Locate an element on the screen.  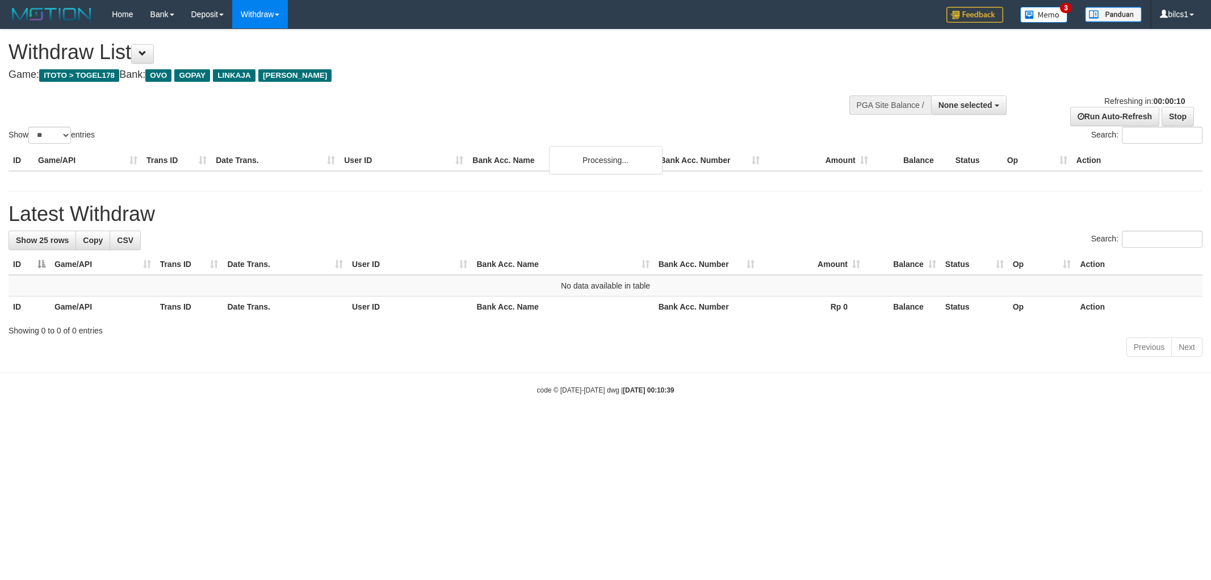
a: Stop is located at coordinates (1177, 116).